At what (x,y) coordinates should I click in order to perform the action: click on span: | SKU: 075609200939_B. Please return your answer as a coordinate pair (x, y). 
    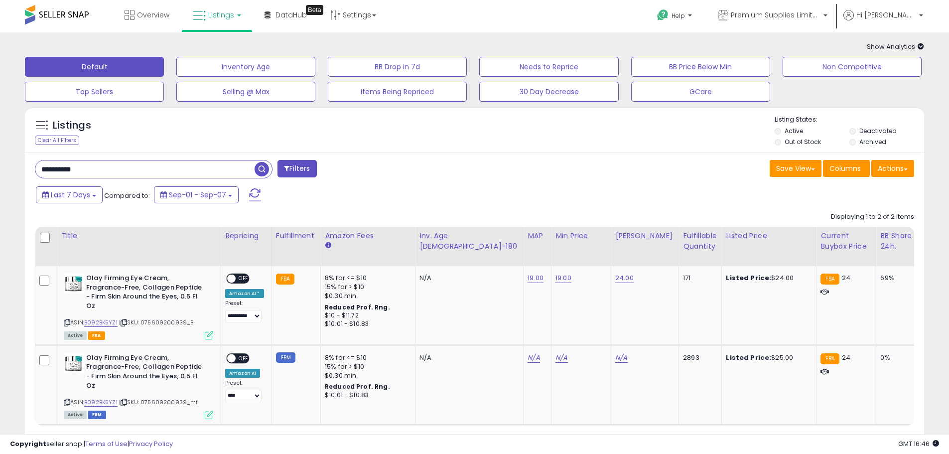
    Looking at the image, I should click on (156, 322).